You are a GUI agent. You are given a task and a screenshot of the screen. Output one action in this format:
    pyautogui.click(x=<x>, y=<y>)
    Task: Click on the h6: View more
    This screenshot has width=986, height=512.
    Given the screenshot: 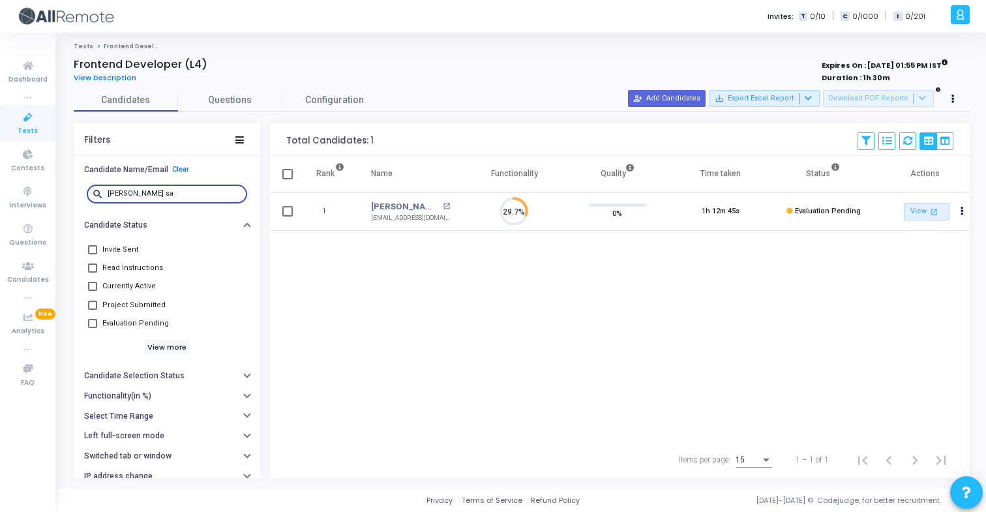 What is the action you would take?
    pyautogui.click(x=167, y=347)
    